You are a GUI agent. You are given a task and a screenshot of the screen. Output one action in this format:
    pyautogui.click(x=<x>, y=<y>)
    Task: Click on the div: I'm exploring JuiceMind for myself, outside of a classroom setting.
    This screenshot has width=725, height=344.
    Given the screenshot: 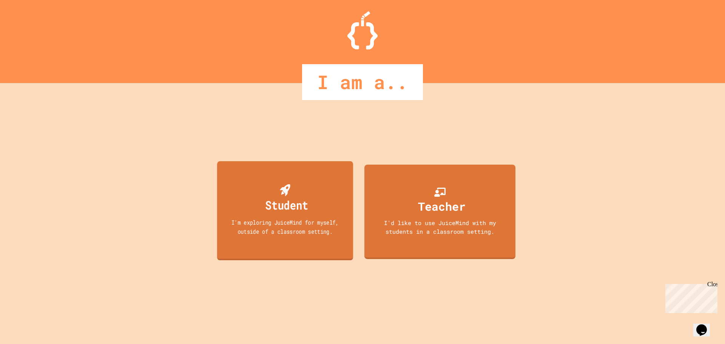 What is the action you would take?
    pyautogui.click(x=285, y=226)
    